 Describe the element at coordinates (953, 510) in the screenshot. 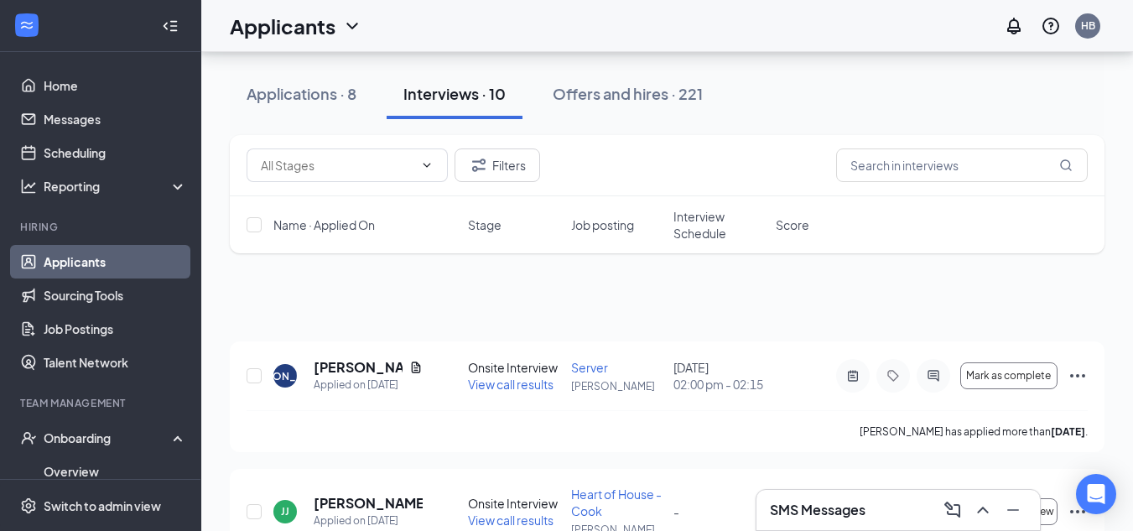

I see `svg: ComposeMessage` at that location.